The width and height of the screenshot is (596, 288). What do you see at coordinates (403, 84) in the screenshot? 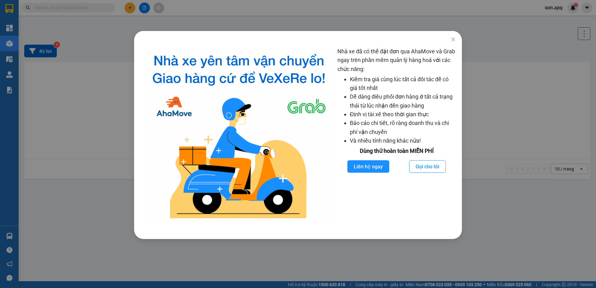
I see `li: Kiểm tra giá cùng lúc tất cả đối tác để có giá tốt nhất` at bounding box center [403, 84].